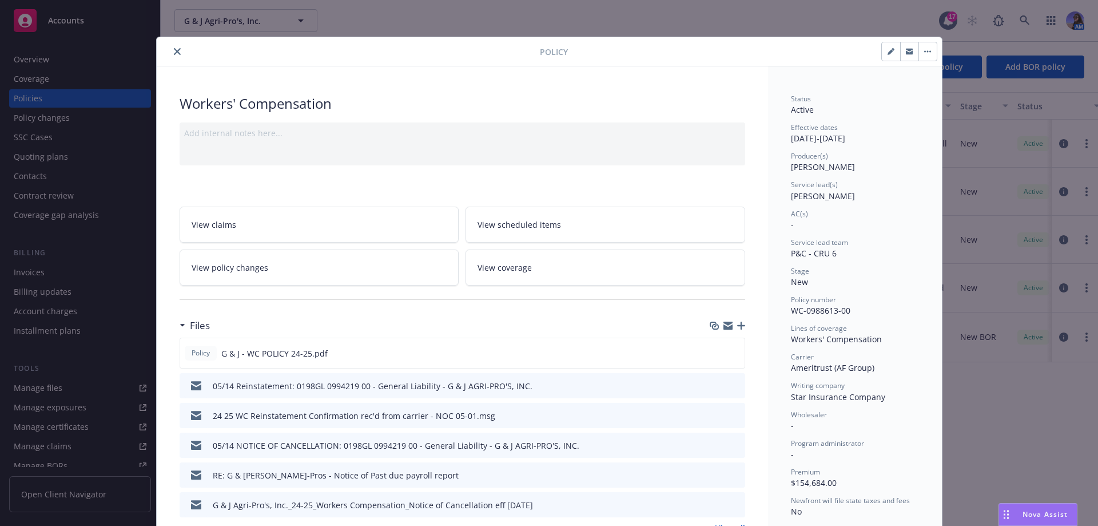 This screenshot has width=1098, height=526. Describe the element at coordinates (813, 299) in the screenshot. I see `span: Policy number` at that location.